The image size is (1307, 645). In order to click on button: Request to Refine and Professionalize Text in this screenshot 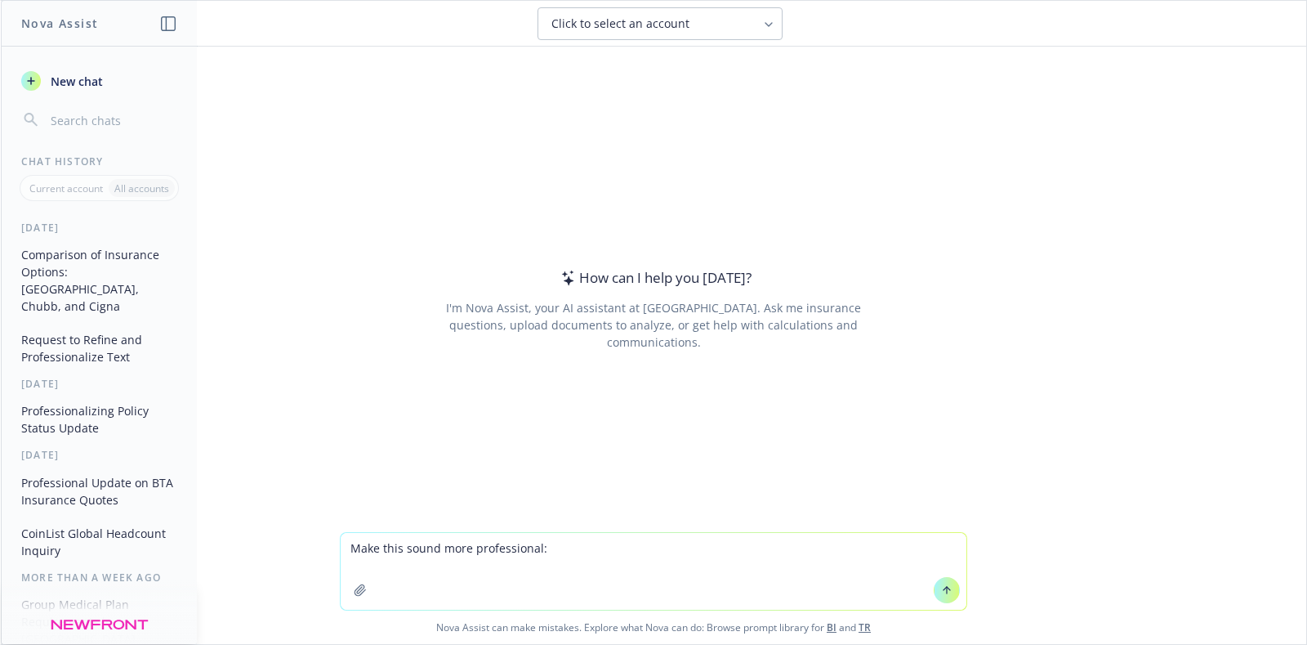, I will do `click(99, 348)`.